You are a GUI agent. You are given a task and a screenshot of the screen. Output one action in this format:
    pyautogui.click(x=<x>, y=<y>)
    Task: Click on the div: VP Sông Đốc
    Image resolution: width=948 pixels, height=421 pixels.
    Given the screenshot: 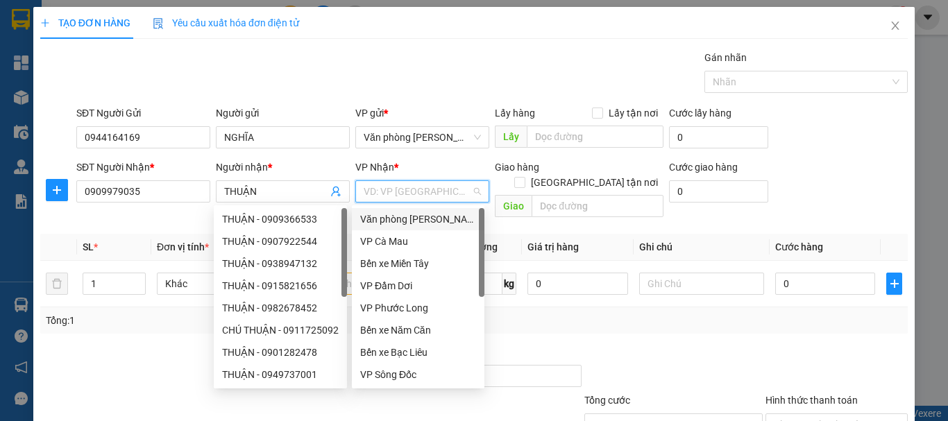 What is the action you would take?
    pyautogui.click(x=418, y=375)
    